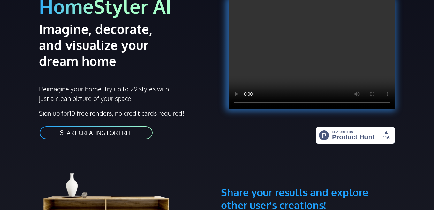 This screenshot has width=434, height=210. What do you see at coordinates (104, 94) in the screenshot?
I see `p: Reimagine your home: try up to 29 styles with just a clean picture of your space.` at bounding box center [104, 94].